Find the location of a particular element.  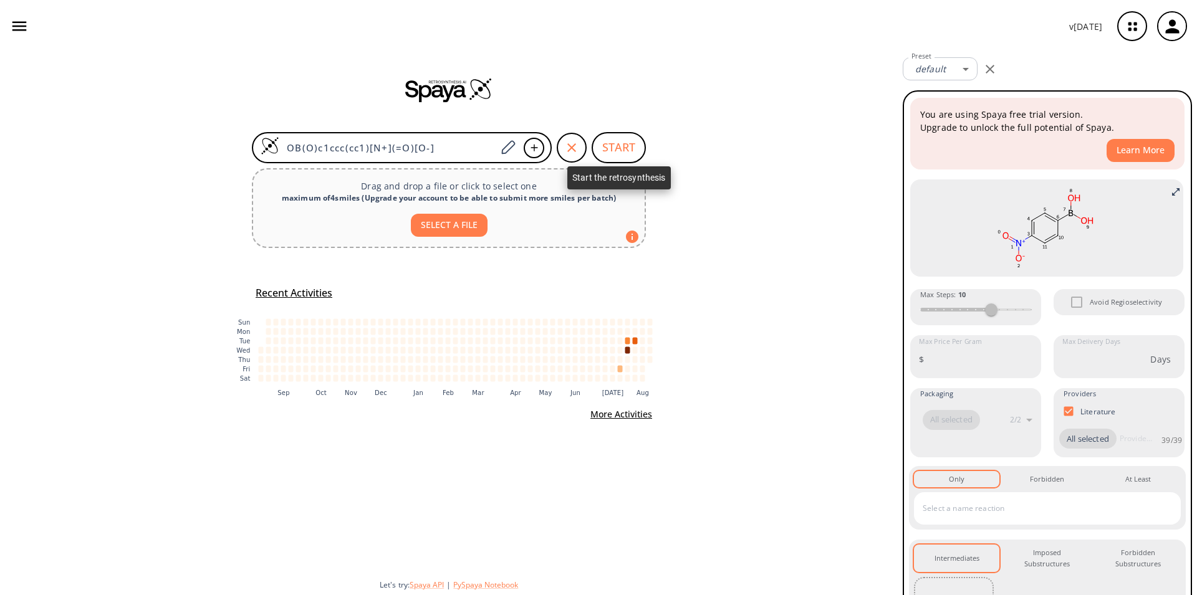

img: Spaya logo is located at coordinates (449, 90).